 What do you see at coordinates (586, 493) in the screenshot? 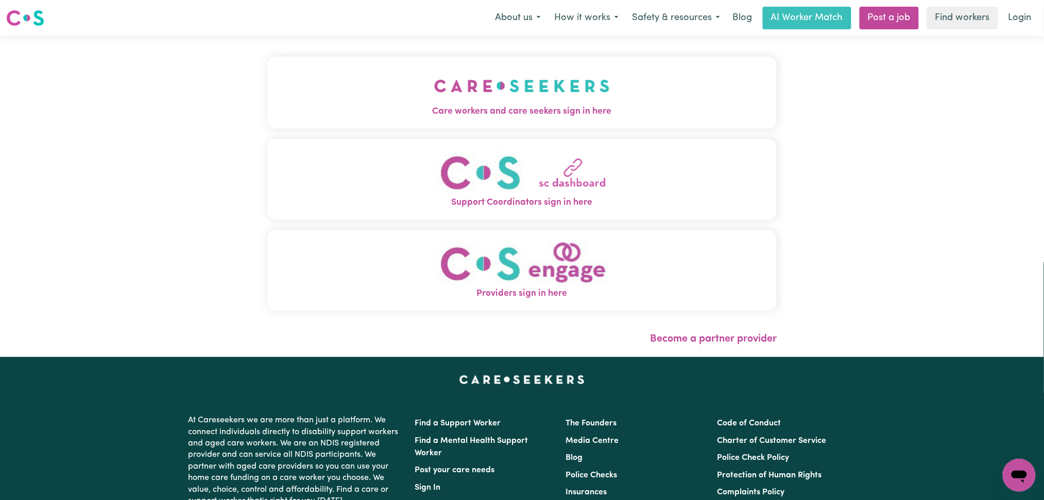
I see `a: Insurances` at bounding box center [586, 493].